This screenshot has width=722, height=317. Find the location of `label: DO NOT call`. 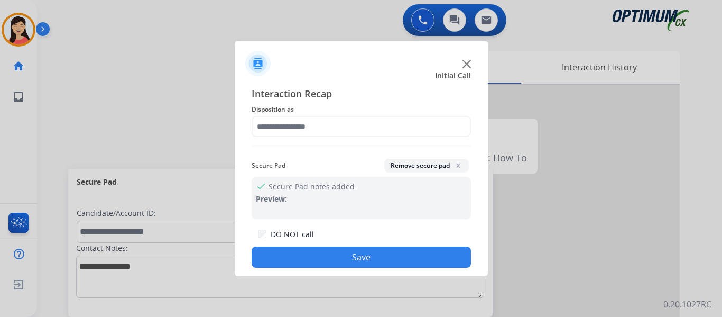

label: DO NOT call is located at coordinates (292, 234).